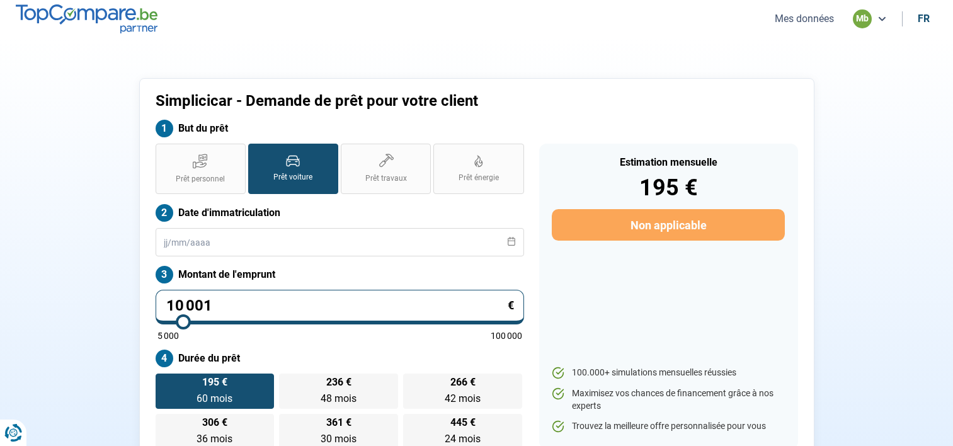 The image size is (953, 446). I want to click on span: 36 mois, so click(214, 438).